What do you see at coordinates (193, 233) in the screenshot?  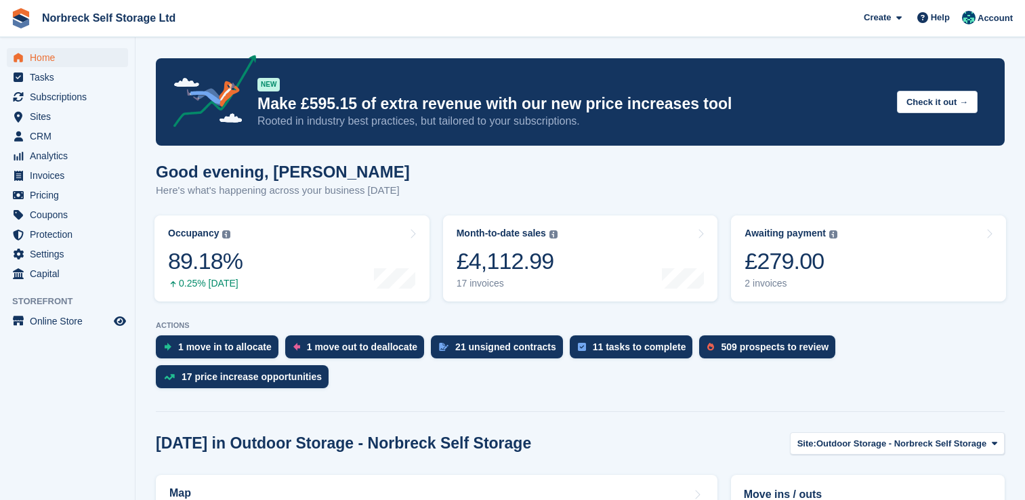 I see `div: Occupancy` at bounding box center [193, 233].